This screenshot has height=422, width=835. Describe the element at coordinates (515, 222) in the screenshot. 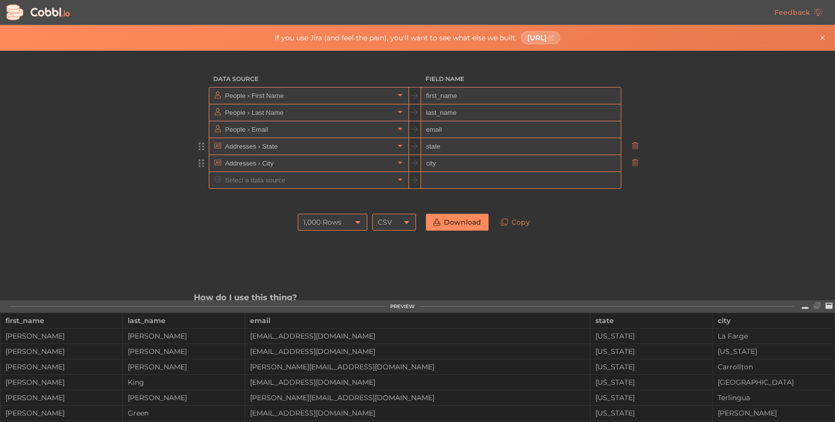

I see `a: Copy` at that location.